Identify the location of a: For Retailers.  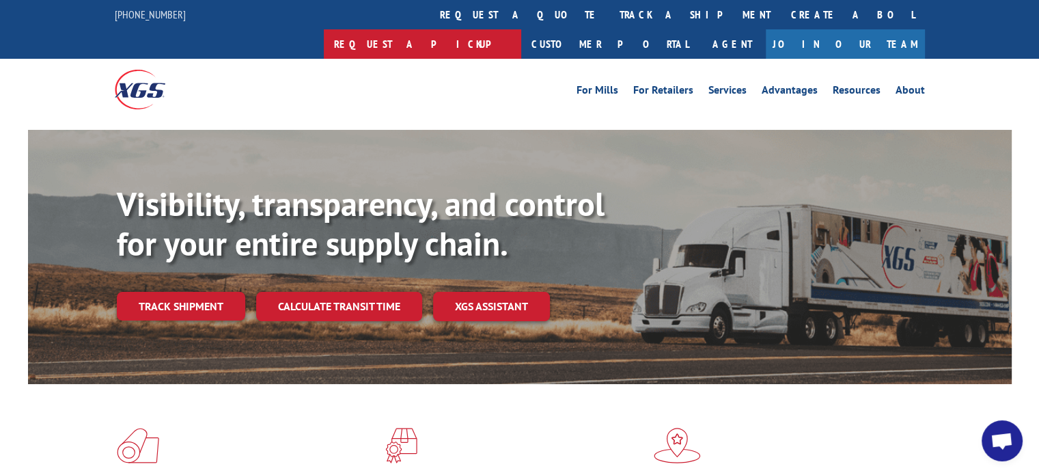
(664, 92).